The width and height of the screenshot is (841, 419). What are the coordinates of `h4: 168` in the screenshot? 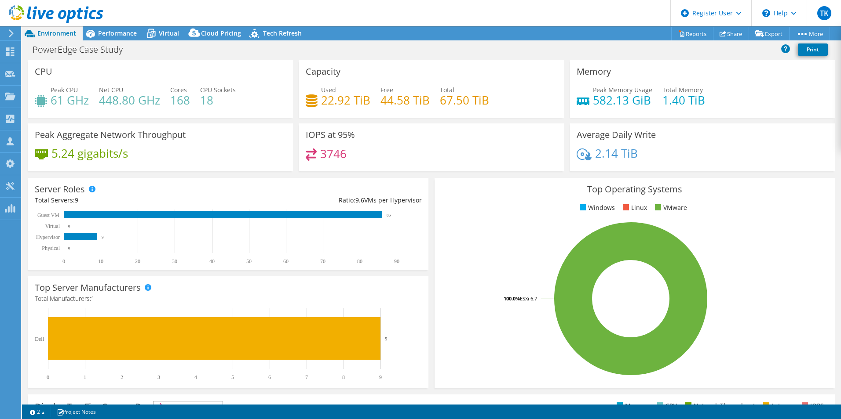 It's located at (180, 100).